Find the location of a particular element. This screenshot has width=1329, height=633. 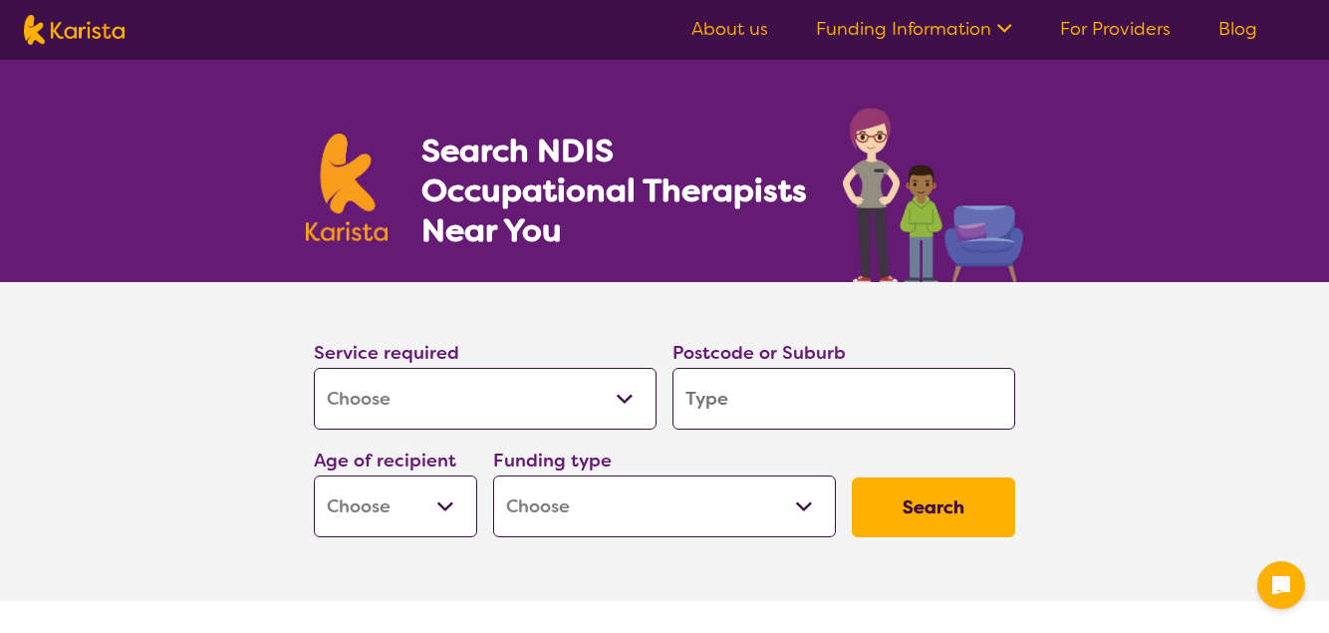

img: occupational-therapy is located at coordinates (933, 194).